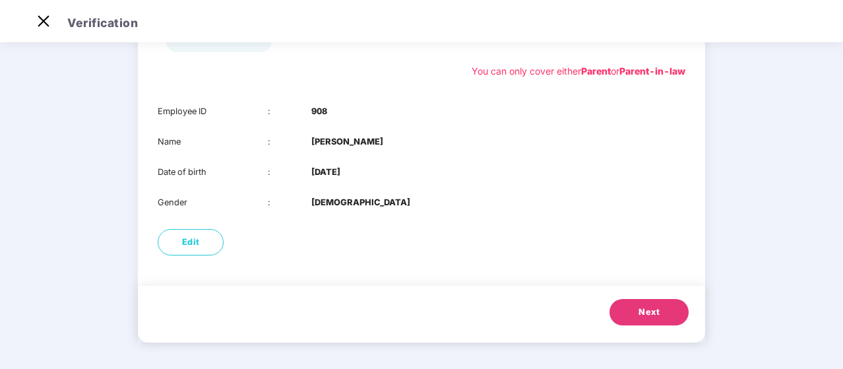  Describe the element at coordinates (191, 242) in the screenshot. I see `button: Edit` at that location.